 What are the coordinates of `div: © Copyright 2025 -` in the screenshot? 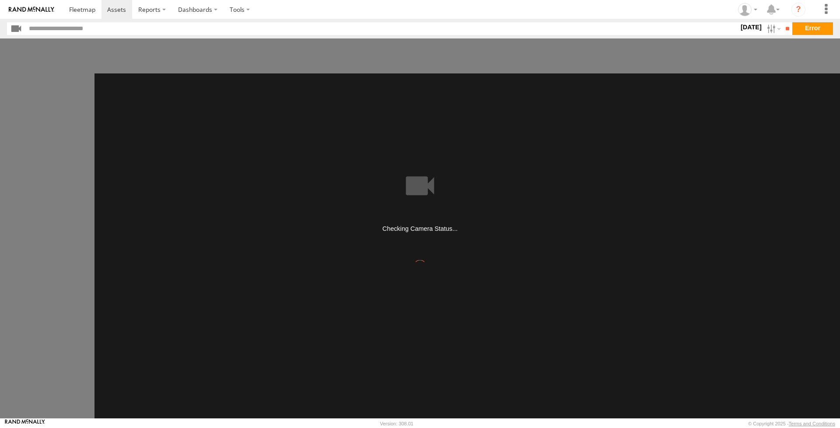 It's located at (791, 424).